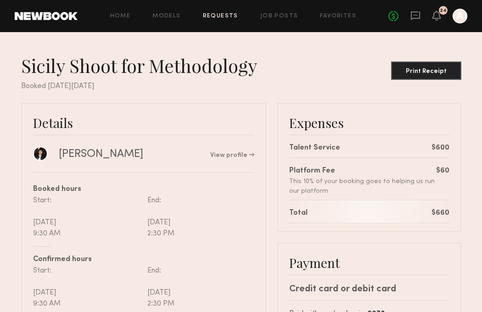 The width and height of the screenshot is (482, 312). I want to click on div: Expenses, so click(369, 122).